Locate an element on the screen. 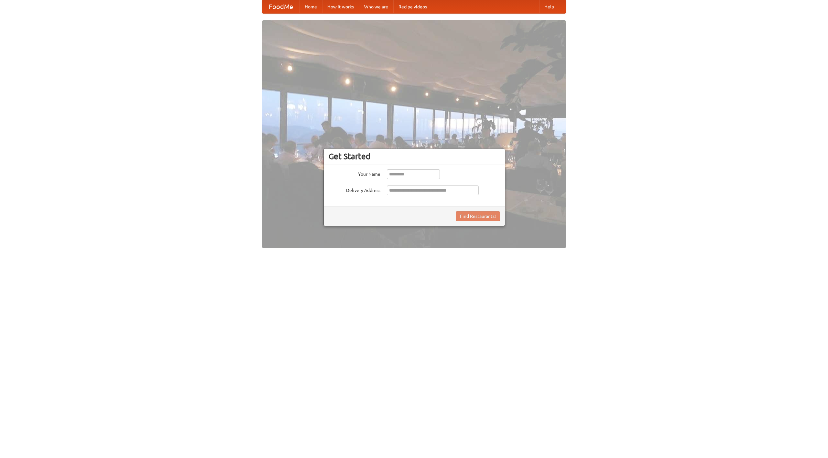 Image resolution: width=828 pixels, height=458 pixels. label: Delivery Address is located at coordinates (355, 189).